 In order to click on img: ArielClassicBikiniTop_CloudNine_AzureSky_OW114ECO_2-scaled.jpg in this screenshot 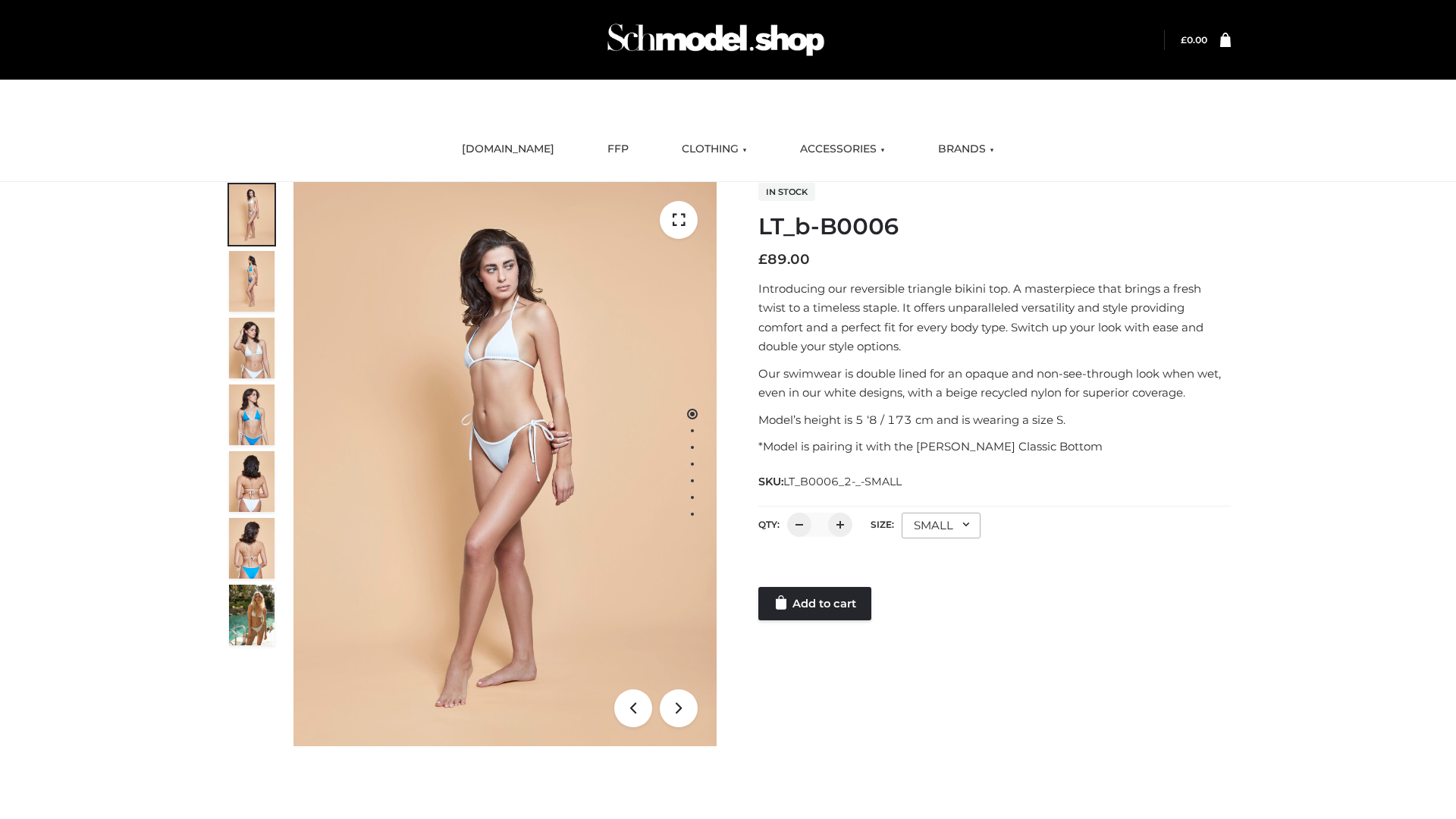, I will do `click(252, 281)`.